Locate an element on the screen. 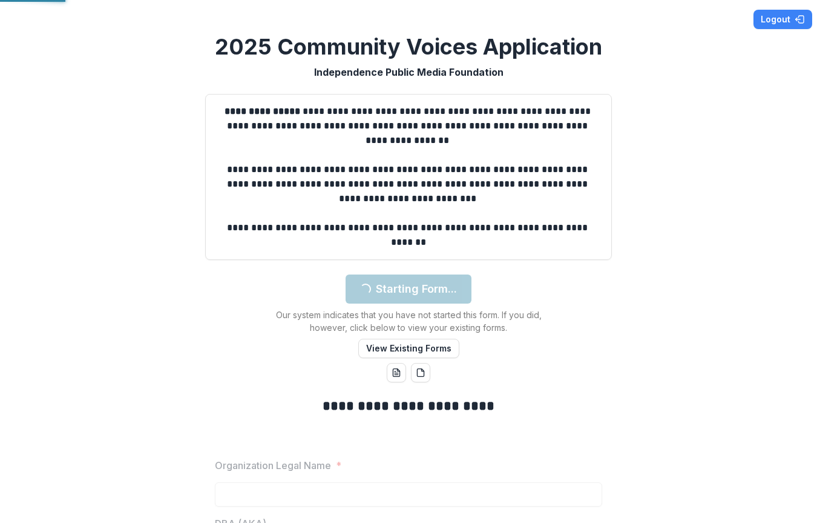 This screenshot has height=523, width=817. button: View Existing Forms is located at coordinates (409, 348).